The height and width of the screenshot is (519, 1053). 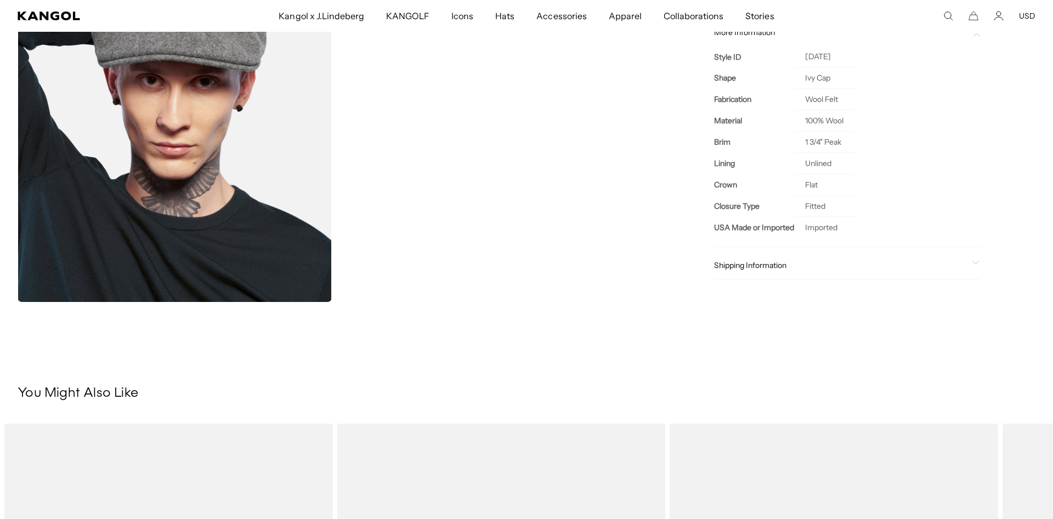 I want to click on th: Fabrication, so click(x=754, y=99).